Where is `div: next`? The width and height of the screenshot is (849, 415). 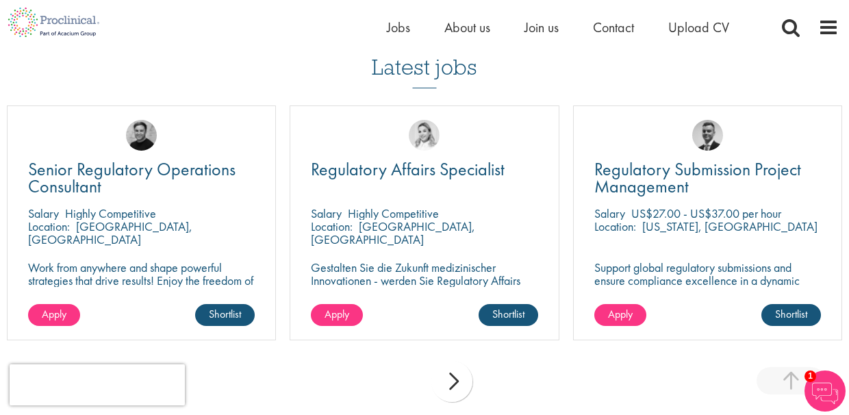
div: next is located at coordinates (452, 381).